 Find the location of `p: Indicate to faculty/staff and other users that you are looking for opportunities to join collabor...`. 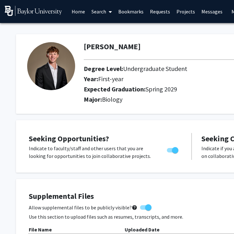

p: Indicate to faculty/staff and other users that you are looking for opportunities to join collabor... is located at coordinates (92, 152).